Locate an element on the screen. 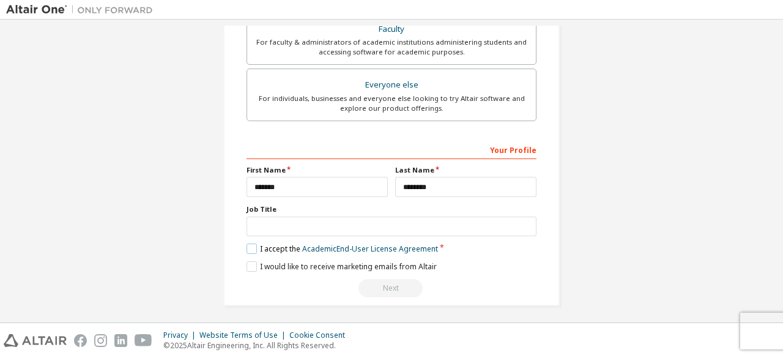 The width and height of the screenshot is (783, 358). div: Website Terms of Use is located at coordinates (244, 335).